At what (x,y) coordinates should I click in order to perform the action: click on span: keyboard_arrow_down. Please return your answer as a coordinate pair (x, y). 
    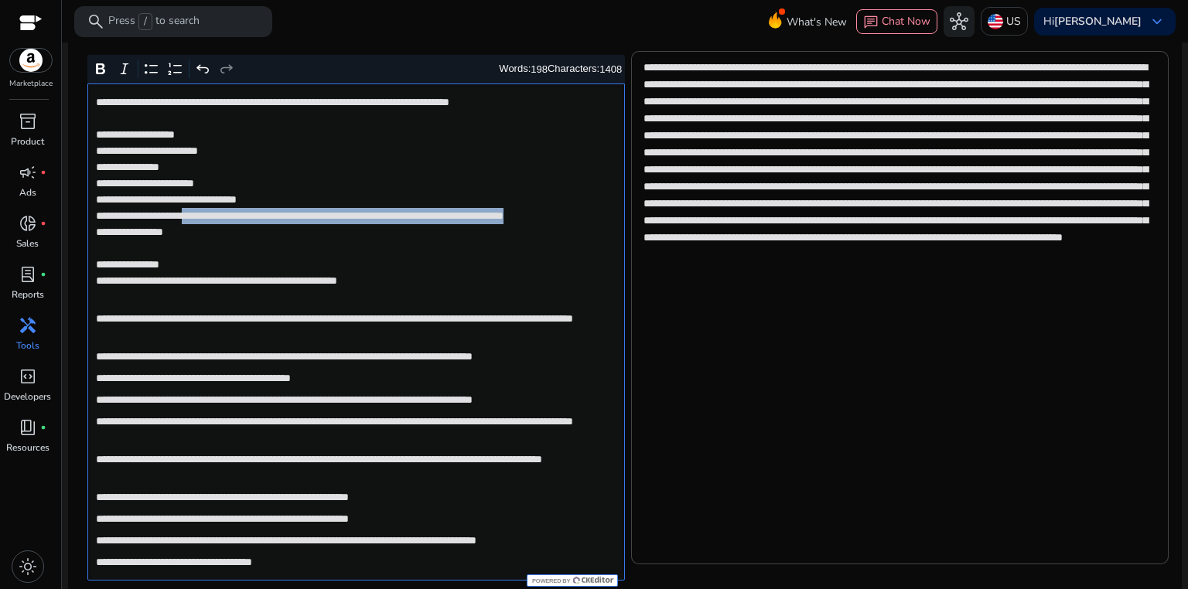
    Looking at the image, I should click on (1157, 22).